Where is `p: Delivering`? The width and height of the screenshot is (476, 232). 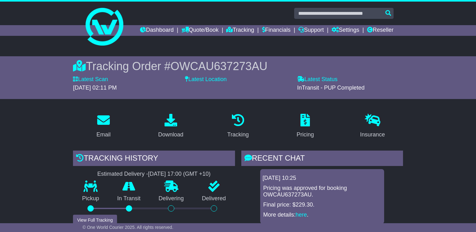 p: Delivering is located at coordinates (171, 199).